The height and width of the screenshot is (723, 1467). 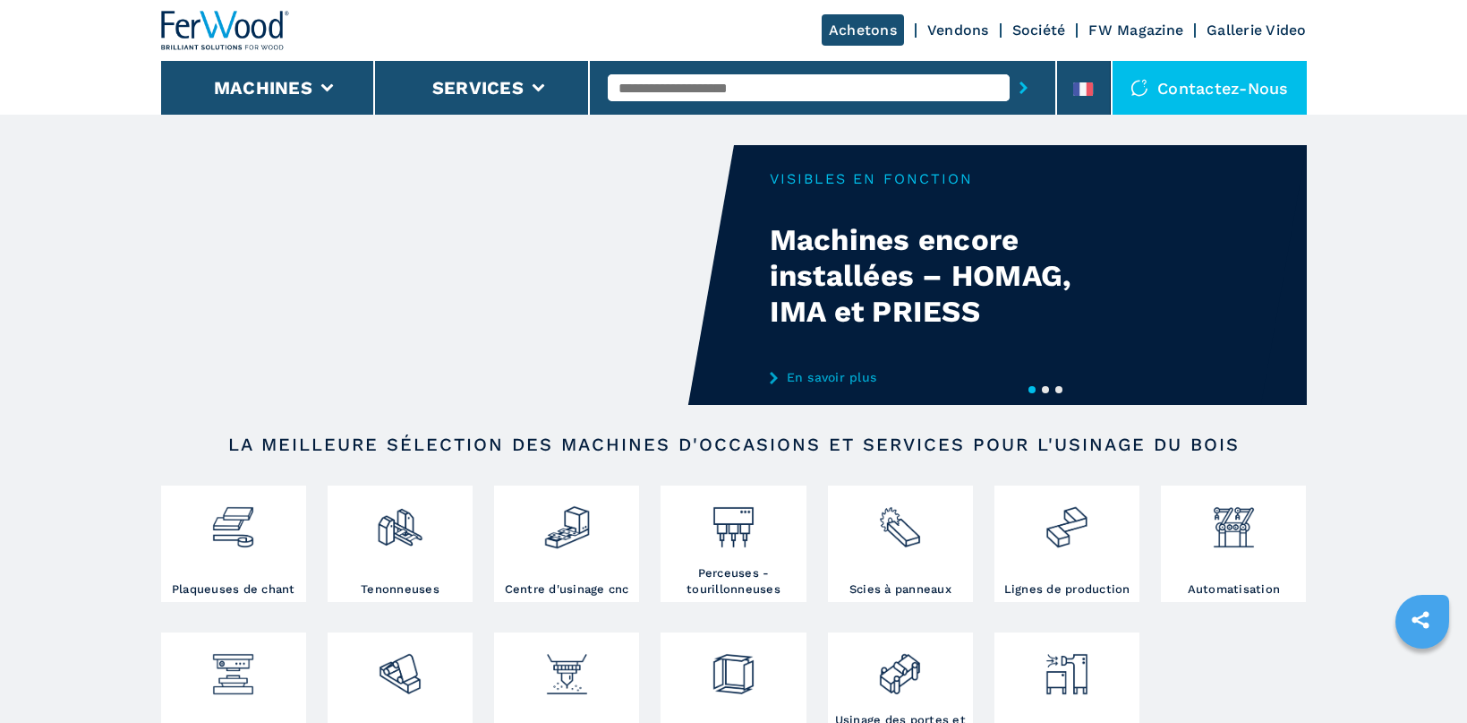 I want to click on img: Contactez-nous, so click(x=1140, y=88).